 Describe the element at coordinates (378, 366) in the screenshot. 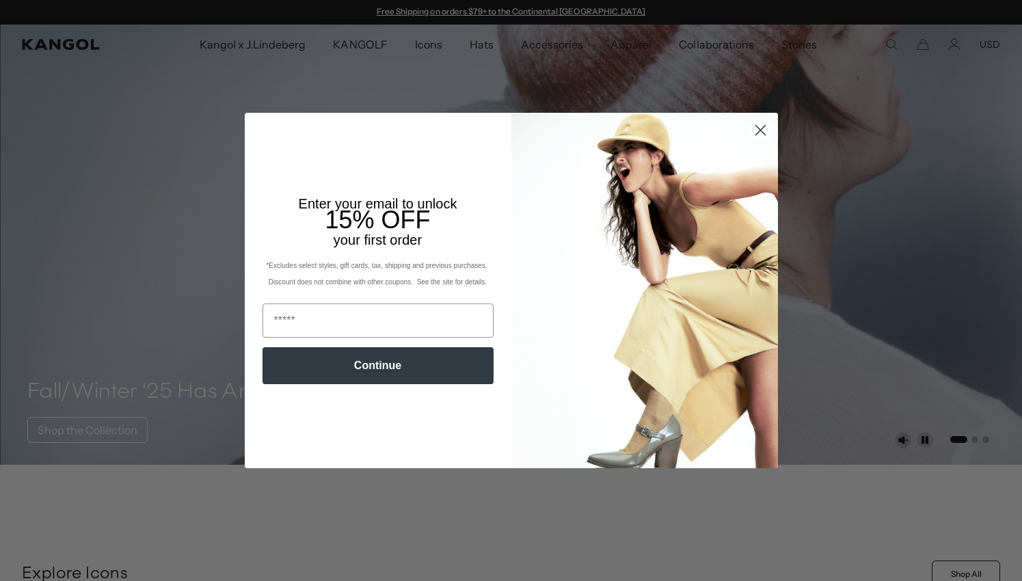

I see `button: Continue` at that location.